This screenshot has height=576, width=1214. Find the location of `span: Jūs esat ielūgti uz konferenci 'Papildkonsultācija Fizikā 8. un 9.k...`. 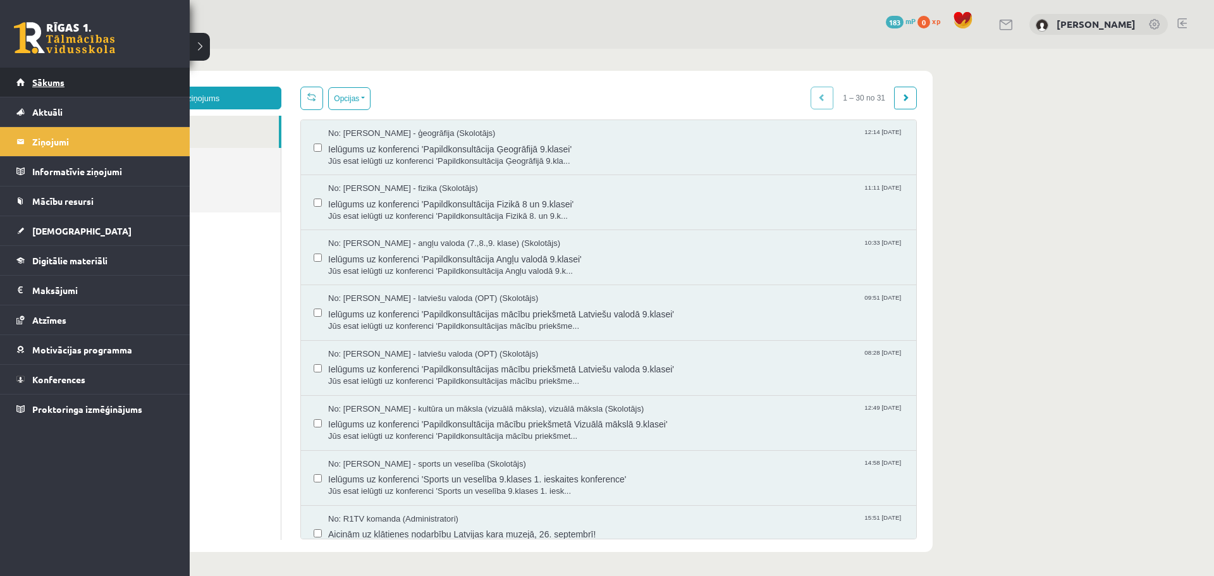

span: Jūs esat ielūgti uz konferenci 'Papildkonsultācija Fizikā 8. un 9.k... is located at coordinates (565, 167).